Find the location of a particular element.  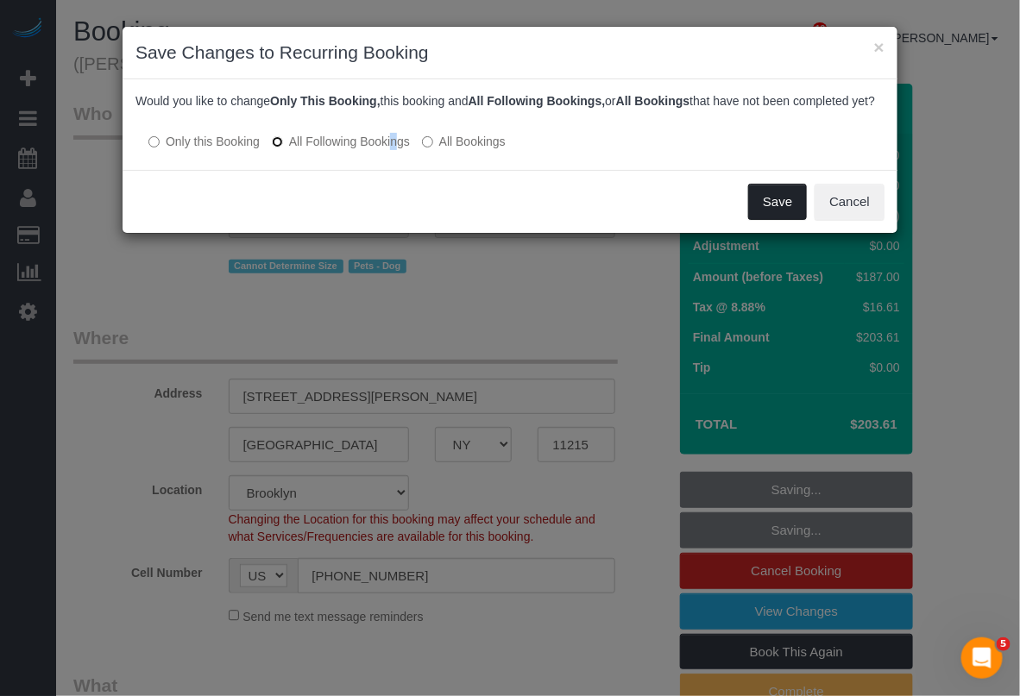

label: This and all the bookings after it will be changed. is located at coordinates (341, 141).